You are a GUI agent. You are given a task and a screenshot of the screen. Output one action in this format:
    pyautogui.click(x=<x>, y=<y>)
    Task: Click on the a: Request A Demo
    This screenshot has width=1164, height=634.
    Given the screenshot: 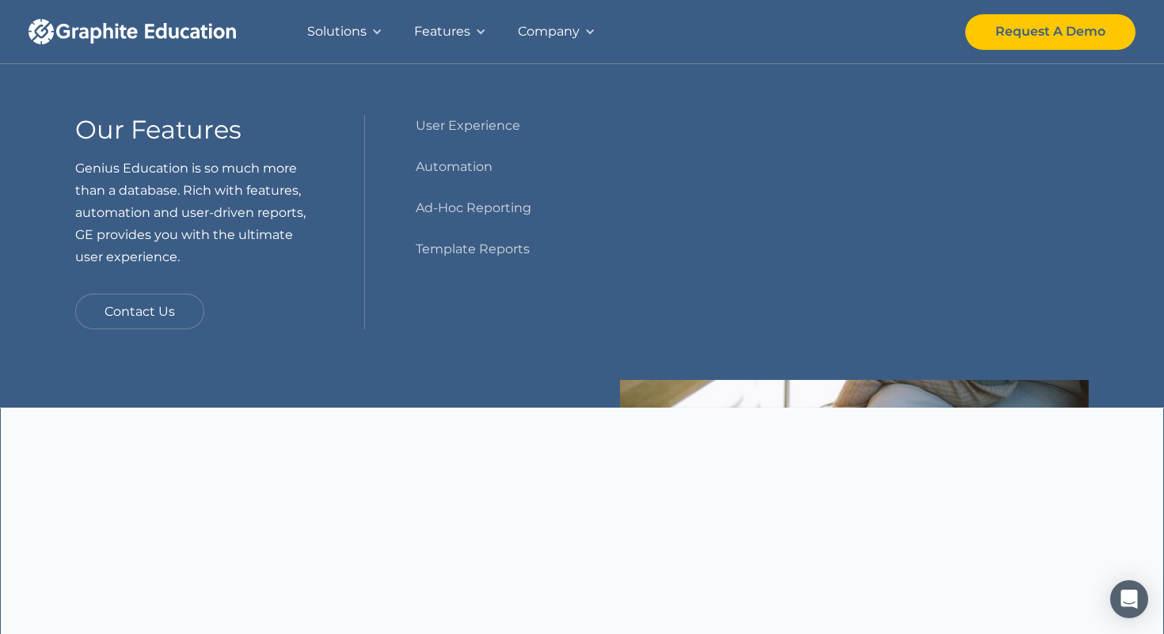 What is the action you would take?
    pyautogui.click(x=1050, y=32)
    